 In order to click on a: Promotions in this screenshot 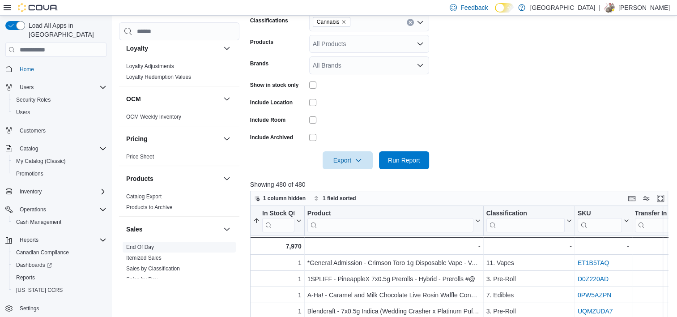, I will do `click(30, 174)`.